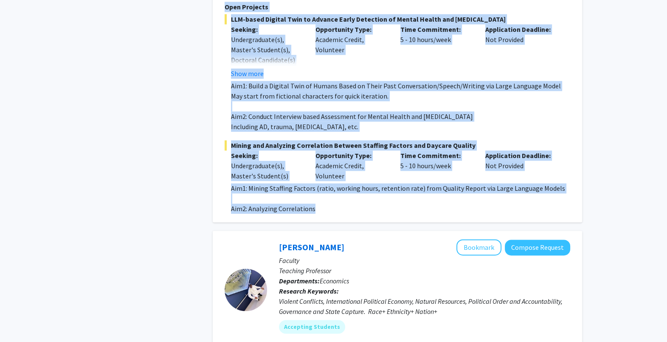 The width and height of the screenshot is (667, 342). I want to click on p: Aim1: Mining Staffing Factors (ratio, working hours, retention rate) from Quality Report via Larg..., so click(400, 188).